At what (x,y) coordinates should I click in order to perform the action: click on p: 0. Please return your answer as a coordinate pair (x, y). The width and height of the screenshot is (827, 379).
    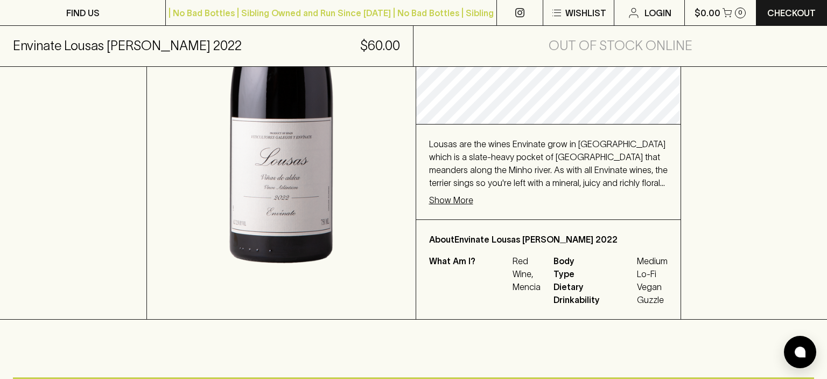
    Looking at the image, I should click on (741, 12).